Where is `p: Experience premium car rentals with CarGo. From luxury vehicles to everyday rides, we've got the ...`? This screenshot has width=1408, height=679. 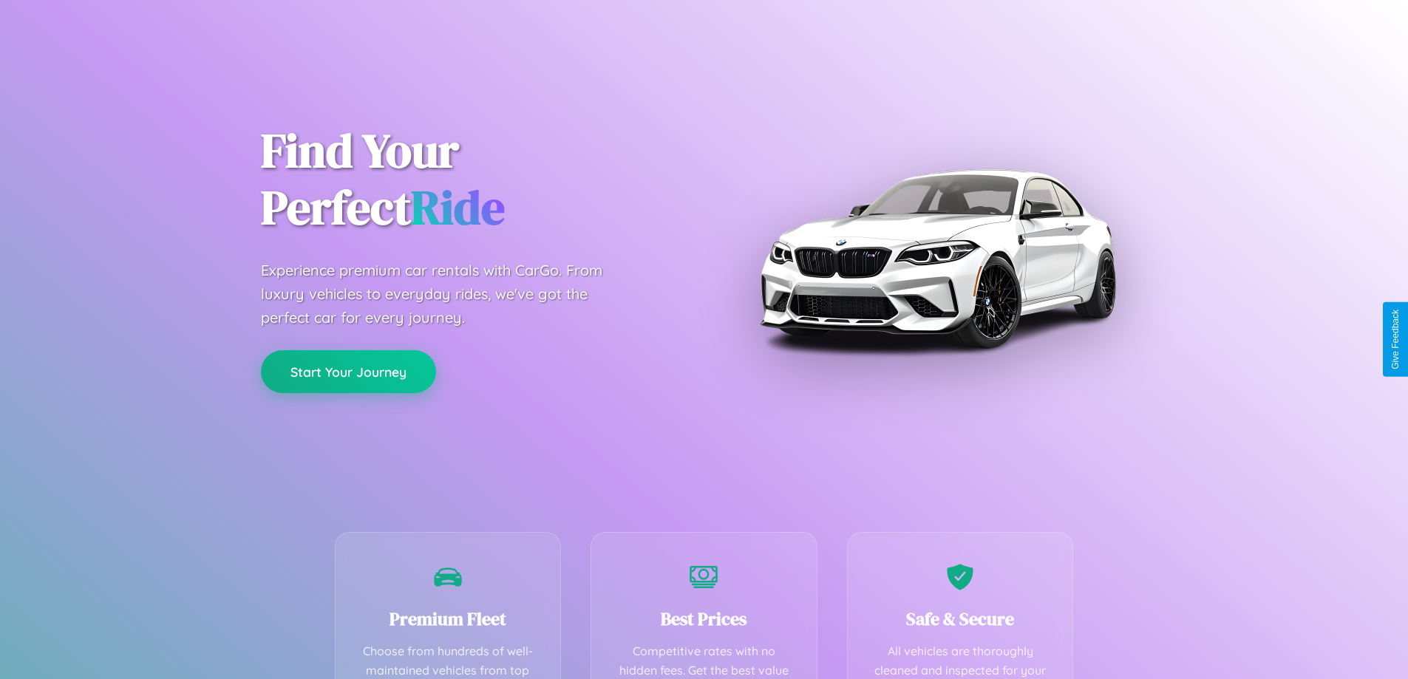 p: Experience premium car rentals with CarGo. From luxury vehicles to everyday rides, we've got the ... is located at coordinates (446, 294).